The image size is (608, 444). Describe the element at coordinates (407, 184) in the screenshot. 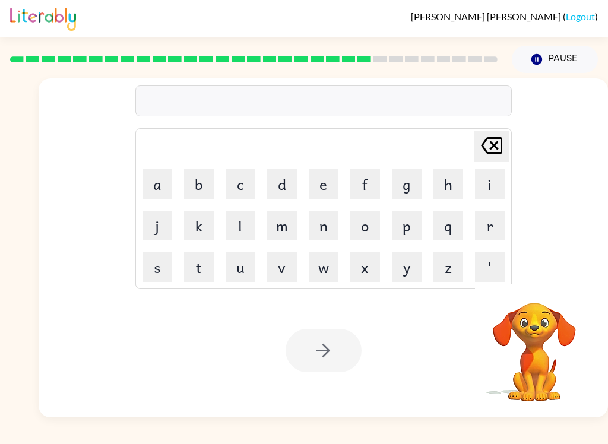

I see `button: g` at that location.